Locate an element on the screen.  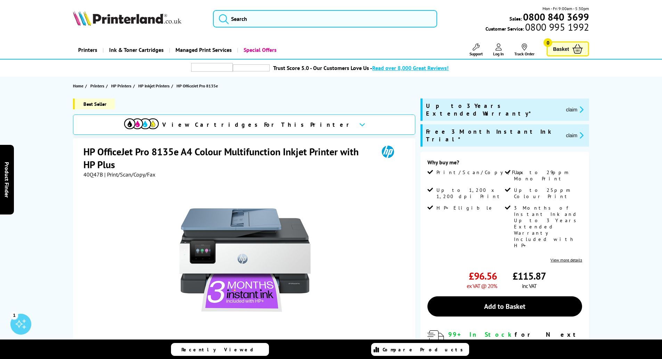
span: Sales: is located at coordinates (516, 18).